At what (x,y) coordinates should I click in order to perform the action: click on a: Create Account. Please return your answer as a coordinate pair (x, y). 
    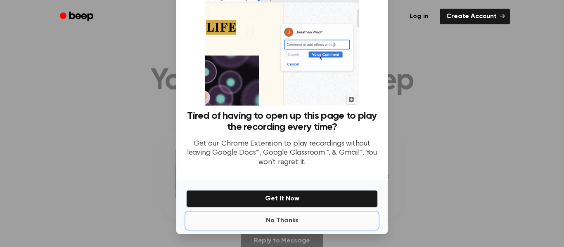
    Looking at the image, I should click on (475, 17).